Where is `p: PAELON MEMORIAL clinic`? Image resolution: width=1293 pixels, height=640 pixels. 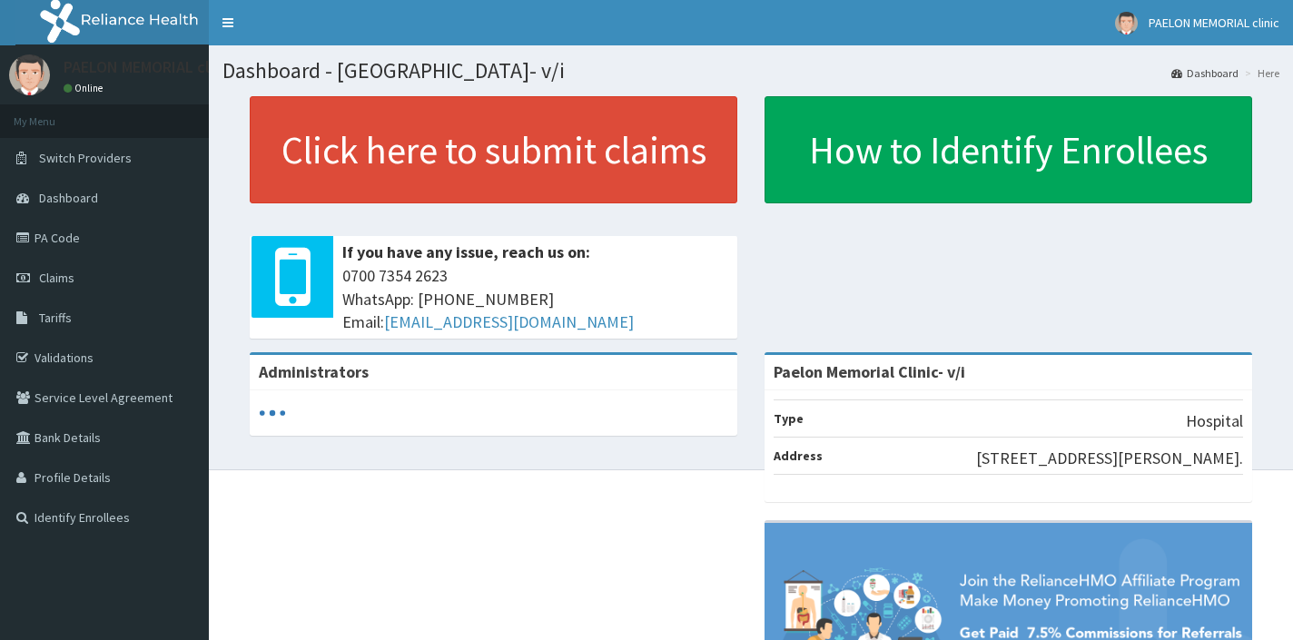 p: PAELON MEMORIAL clinic is located at coordinates (149, 67).